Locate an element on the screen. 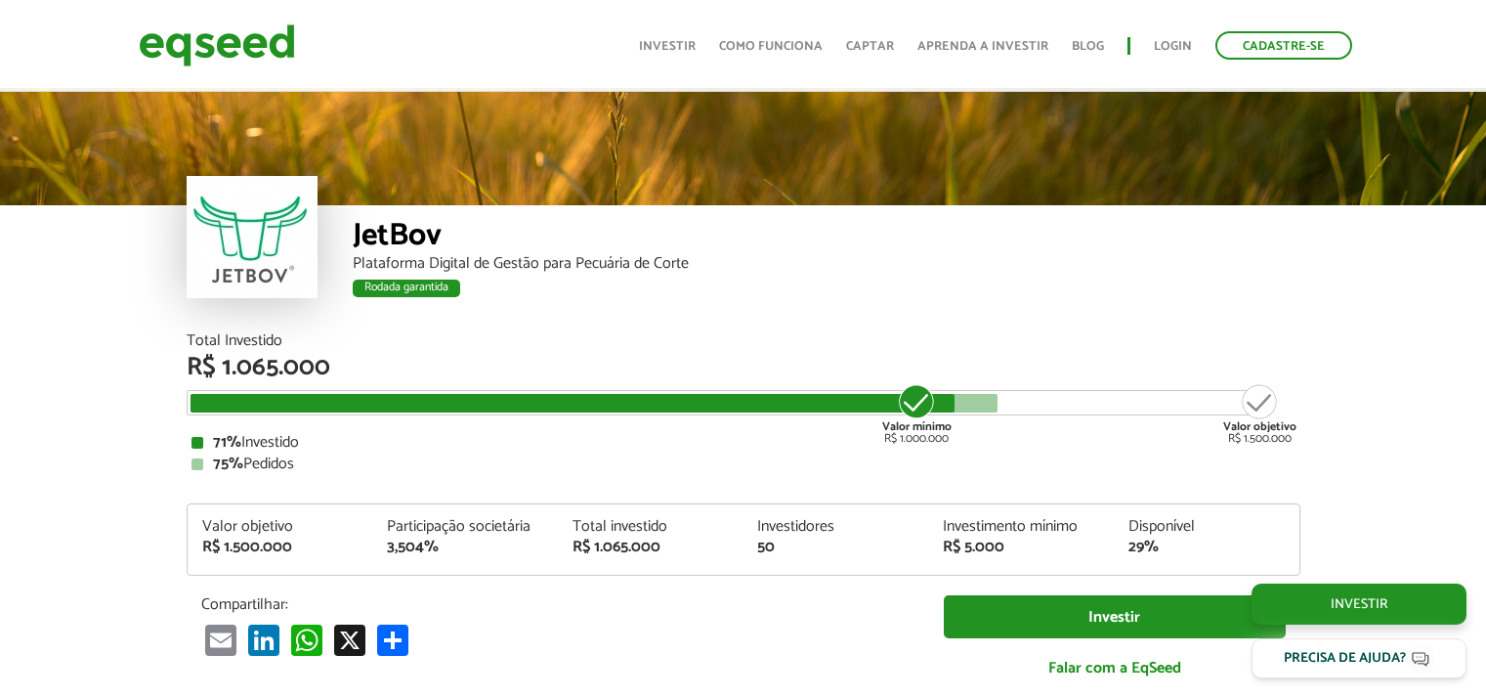 The image size is (1486, 698). div: 3,504% is located at coordinates (465, 547).